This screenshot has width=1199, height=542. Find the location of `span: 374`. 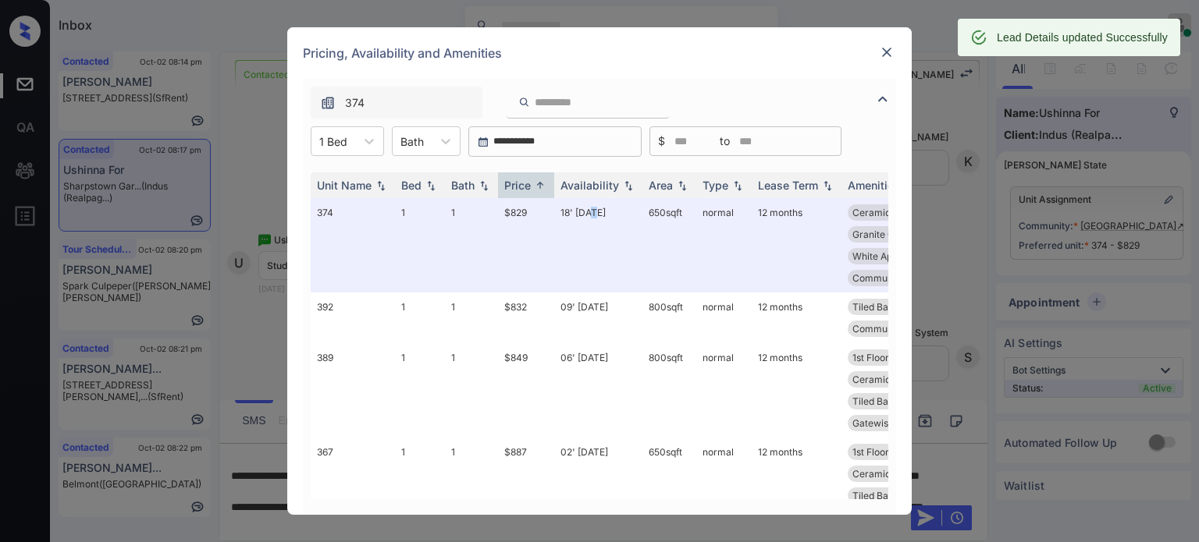

span: 374 is located at coordinates (354, 103).